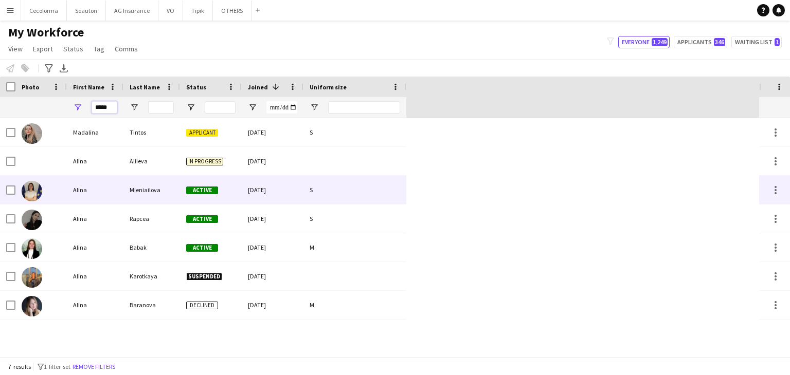 This screenshot has width=790, height=375. What do you see at coordinates (32, 306) in the screenshot?
I see `img: Alina Baranova` at bounding box center [32, 306].